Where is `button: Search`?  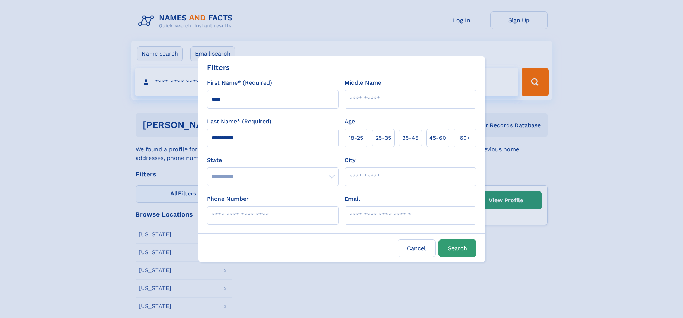
button: Search is located at coordinates (457, 248).